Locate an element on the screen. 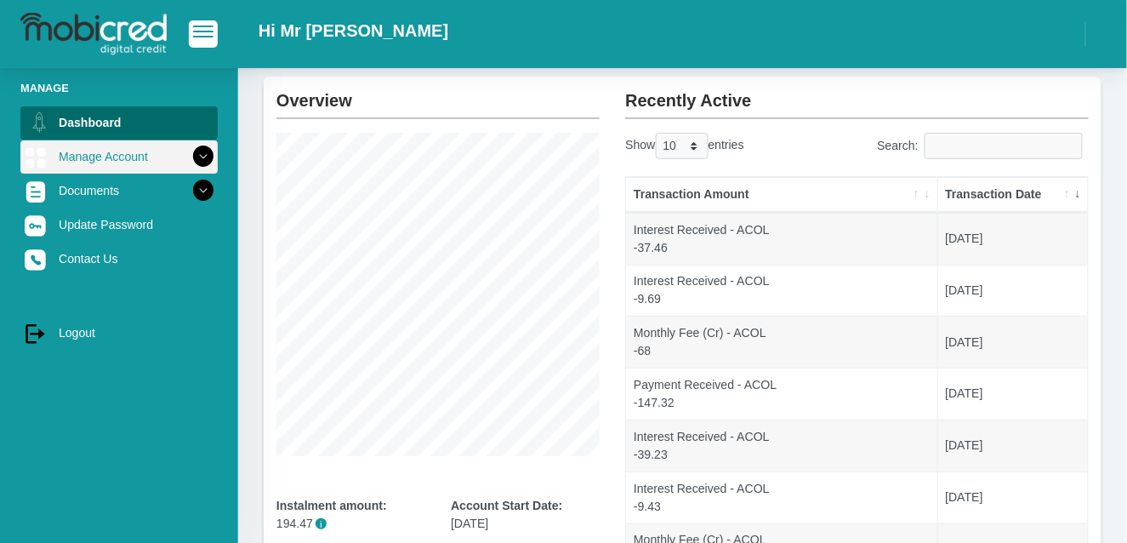 Image resolution: width=1127 pixels, height=543 pixels. p: 194.47 is located at coordinates (351, 523).